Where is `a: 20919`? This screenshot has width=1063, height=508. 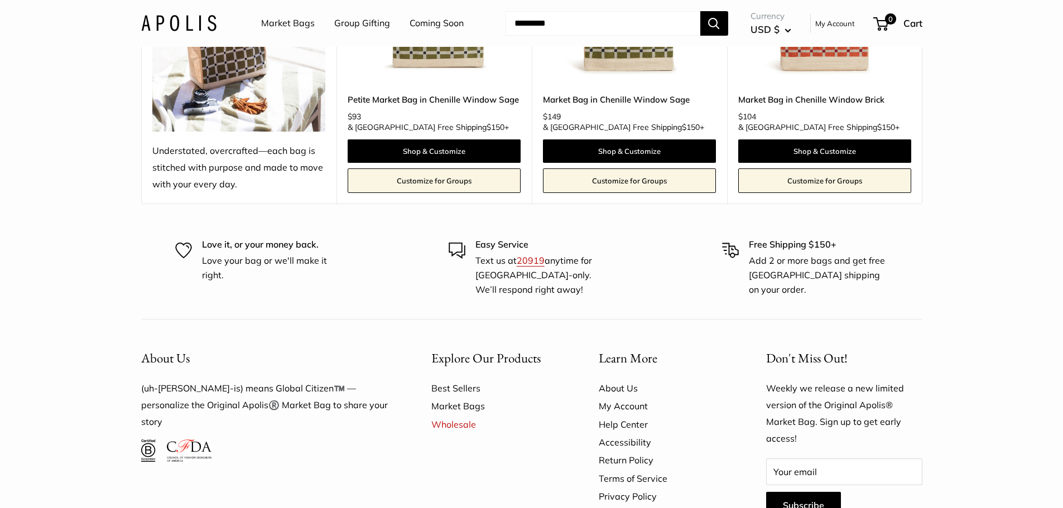 a: 20919 is located at coordinates (531, 261).